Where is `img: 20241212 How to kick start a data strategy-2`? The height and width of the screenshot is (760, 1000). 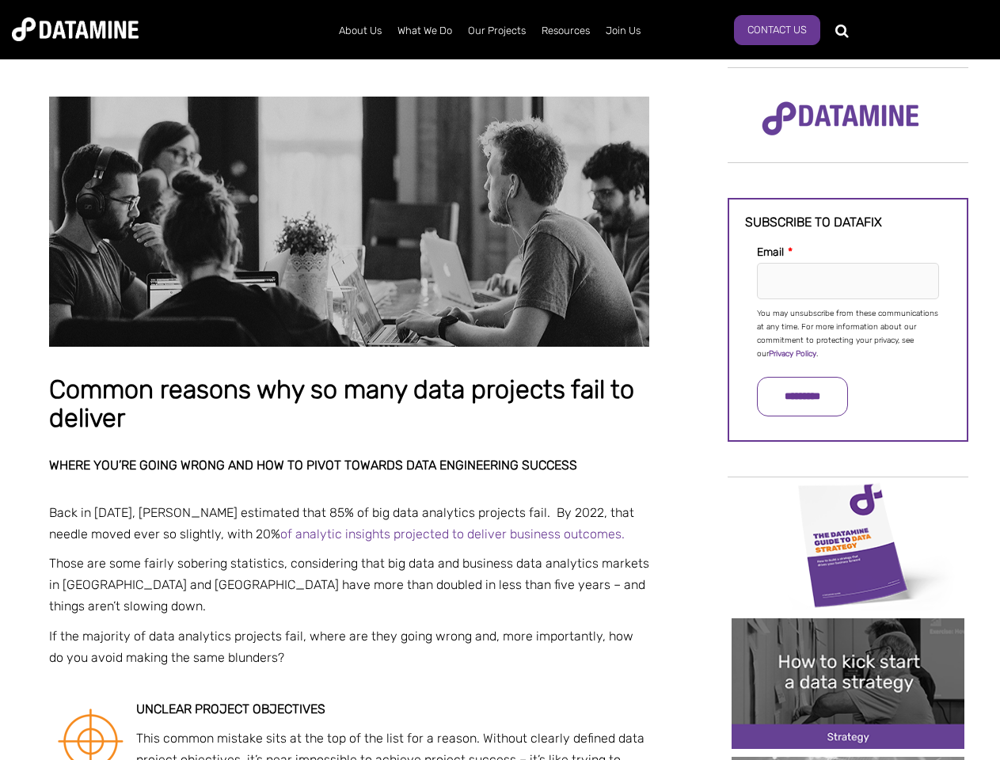
img: 20241212 How to kick start a data strategy-2 is located at coordinates (848, 683).